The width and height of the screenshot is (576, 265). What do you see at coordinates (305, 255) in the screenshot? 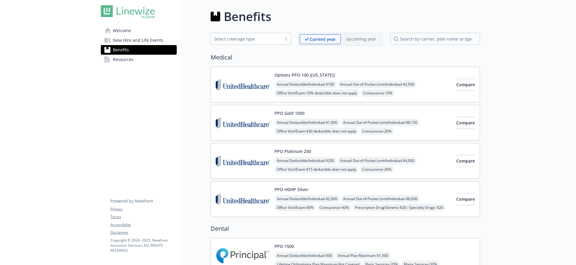
I see `span: Annual Deductible/Individual - $50` at bounding box center [305, 255].